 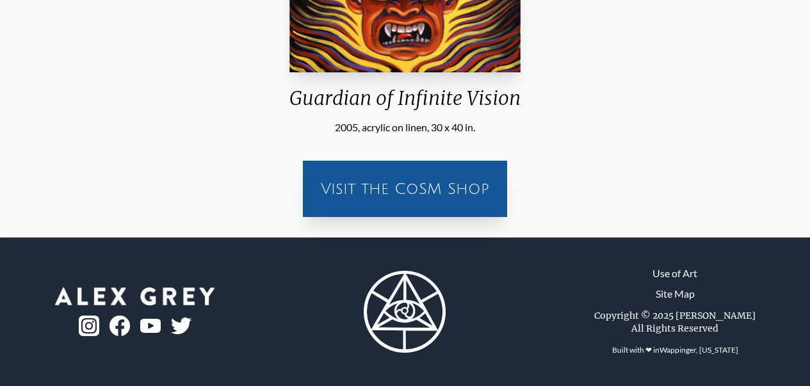 I want to click on a: Site Map, so click(x=675, y=294).